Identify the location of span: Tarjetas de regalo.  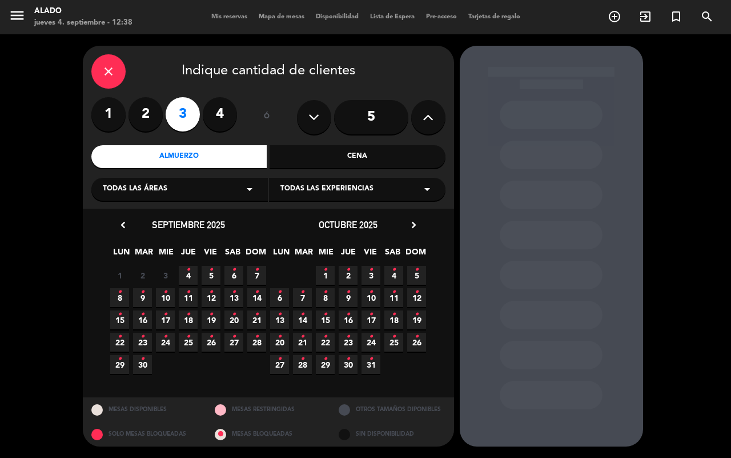
(494, 17).